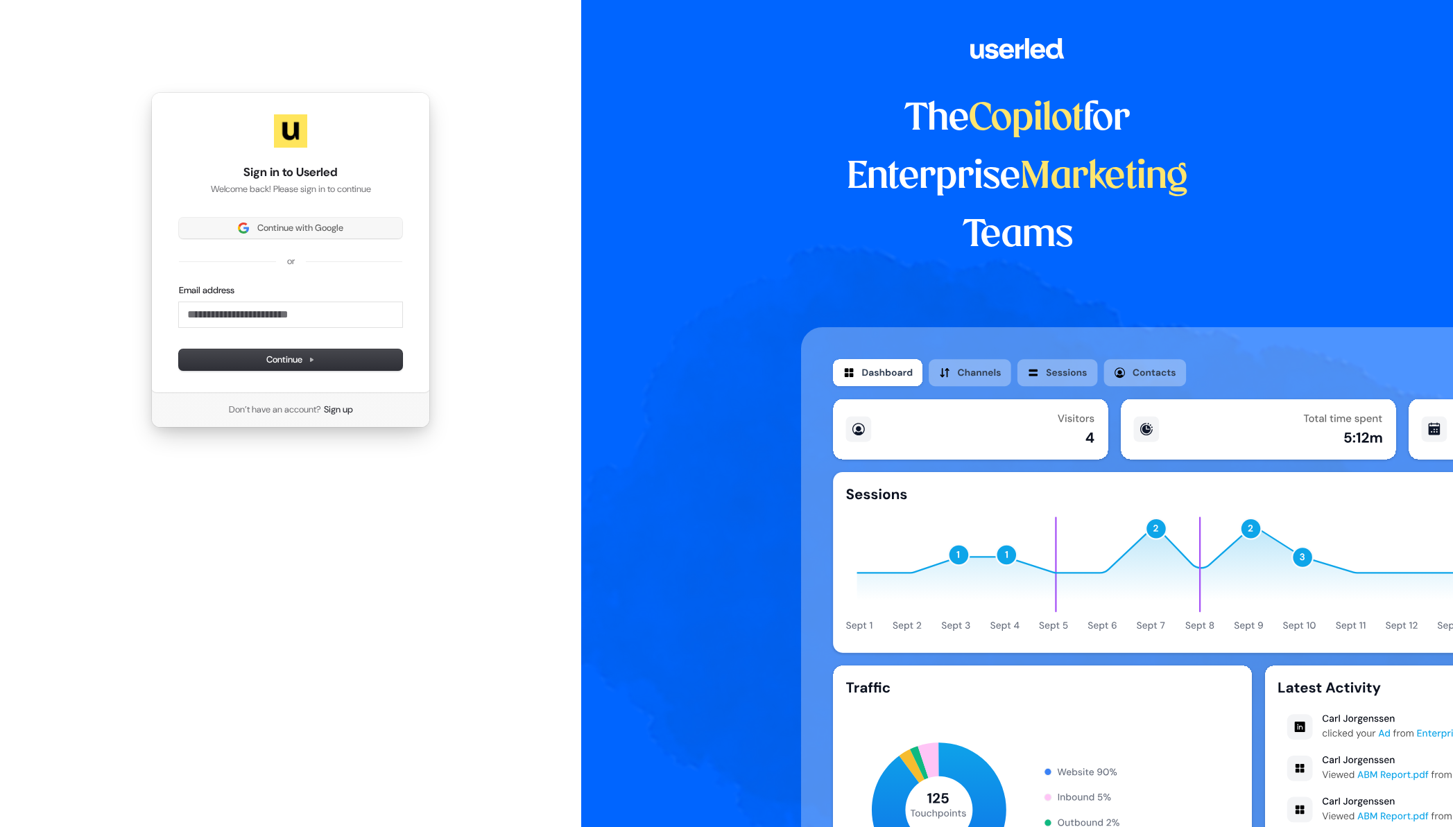 This screenshot has width=1453, height=827. What do you see at coordinates (243, 228) in the screenshot?
I see `img: Sign in with Google` at bounding box center [243, 228].